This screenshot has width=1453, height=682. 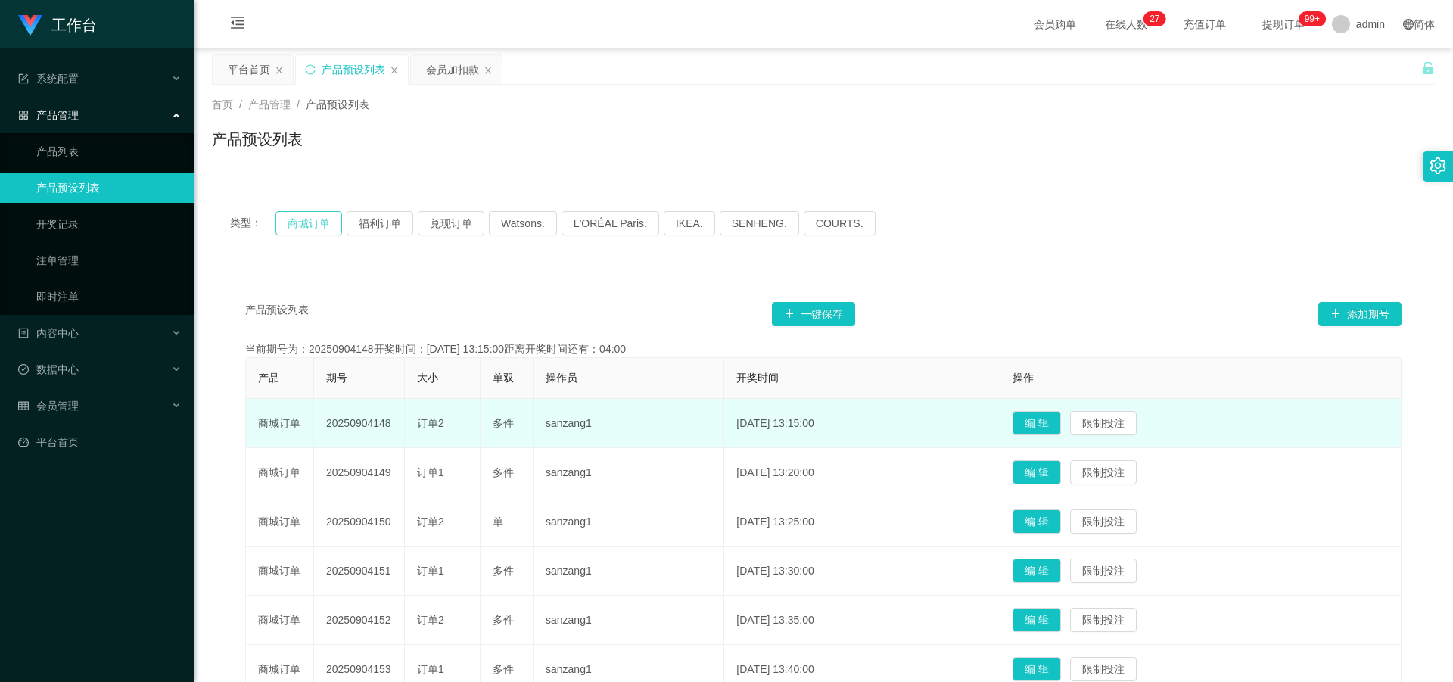 I want to click on img: logo.9652507e.png, so click(x=30, y=26).